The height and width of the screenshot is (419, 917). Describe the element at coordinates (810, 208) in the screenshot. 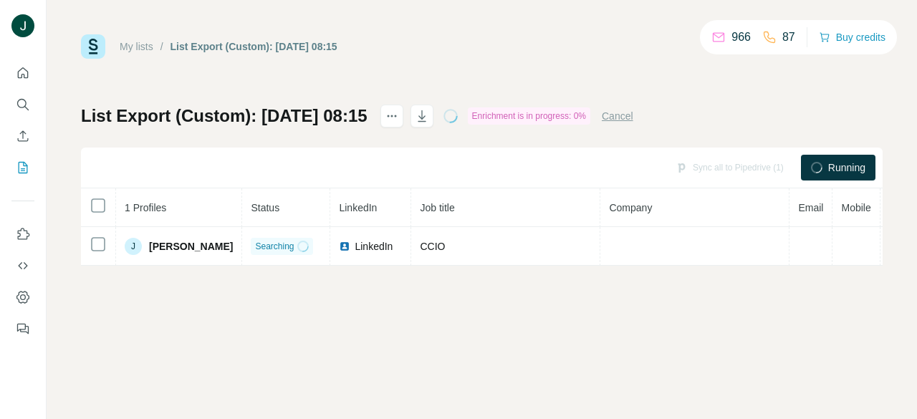

I see `span: Email` at that location.